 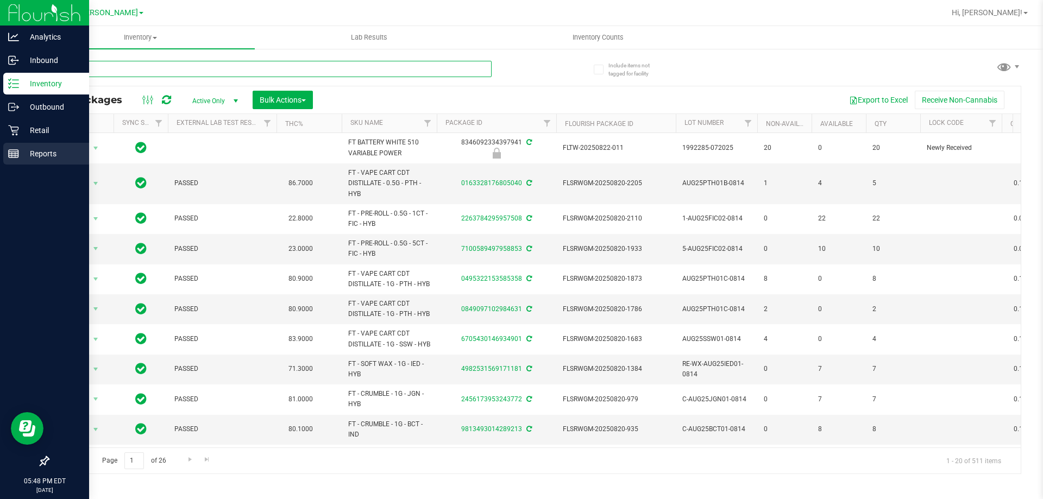 What do you see at coordinates (946, 123) in the screenshot?
I see `a: Lock Code` at bounding box center [946, 123].